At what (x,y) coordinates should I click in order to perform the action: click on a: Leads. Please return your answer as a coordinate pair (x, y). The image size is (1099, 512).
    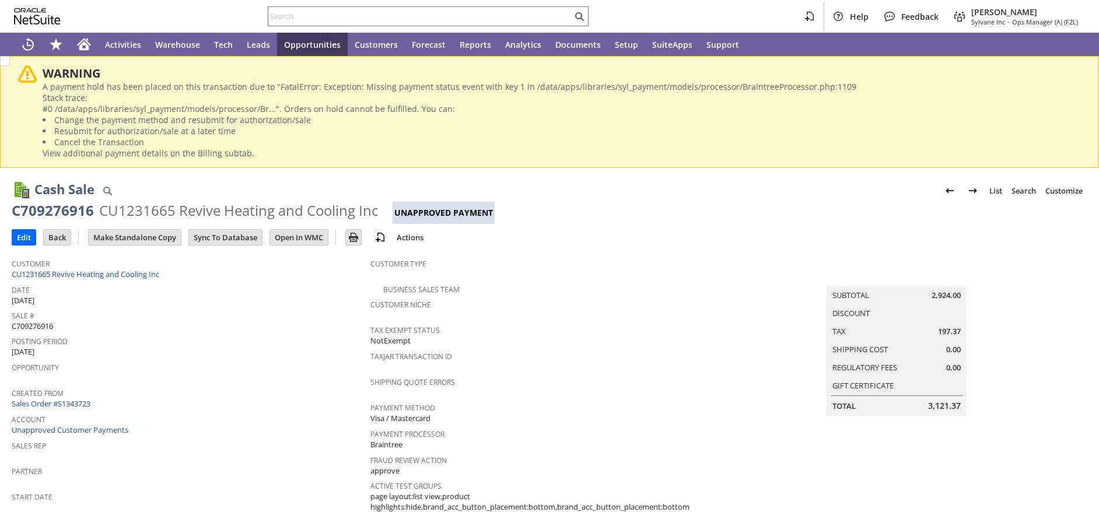
    Looking at the image, I should click on (258, 44).